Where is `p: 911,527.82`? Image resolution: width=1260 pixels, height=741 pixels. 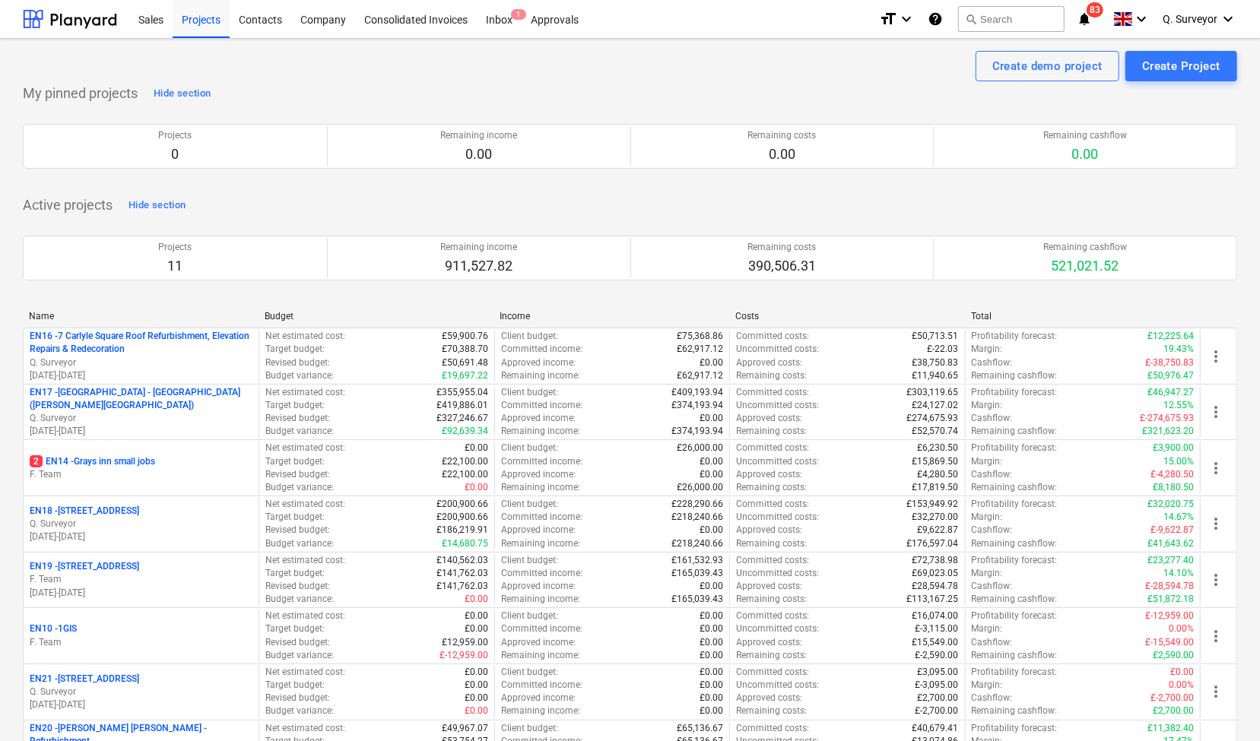
p: 911,527.82 is located at coordinates (478, 266).